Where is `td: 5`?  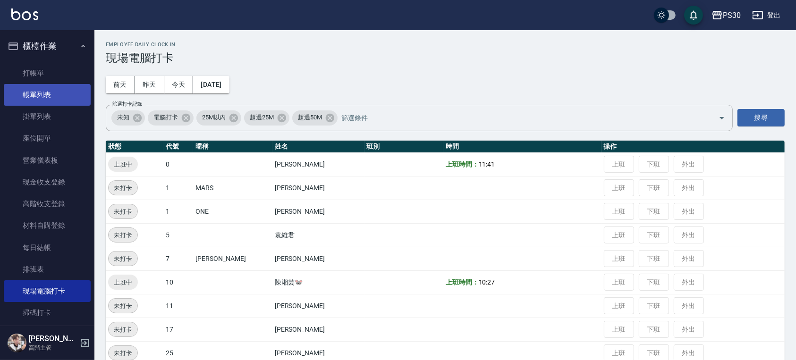 td: 5 is located at coordinates (178, 235).